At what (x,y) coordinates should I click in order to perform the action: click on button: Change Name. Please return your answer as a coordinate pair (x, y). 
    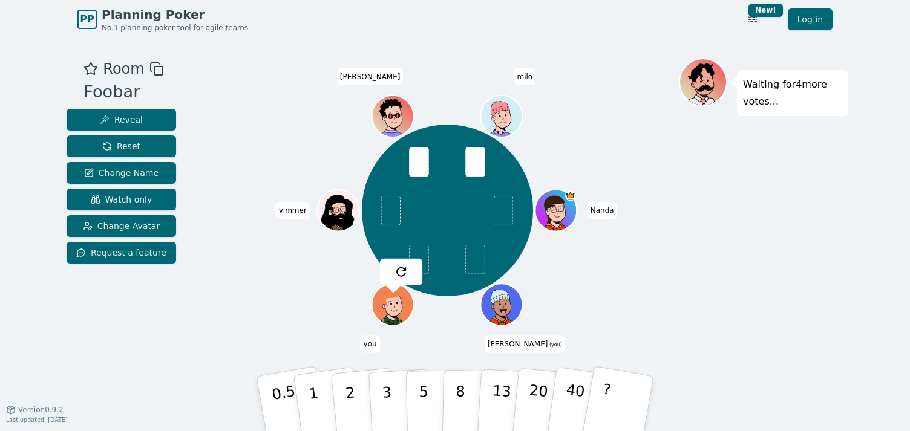
    Looking at the image, I should click on (121, 173).